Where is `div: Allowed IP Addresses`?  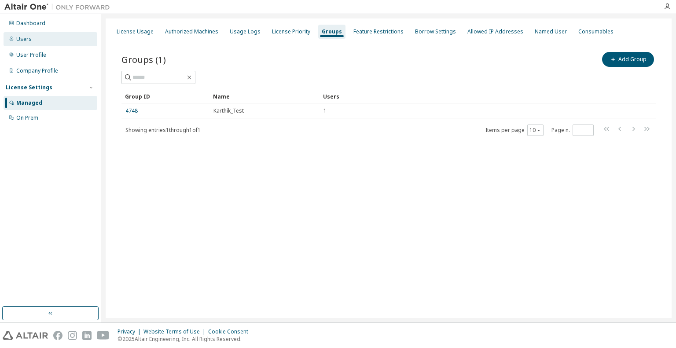
div: Allowed IP Addresses is located at coordinates (495, 32).